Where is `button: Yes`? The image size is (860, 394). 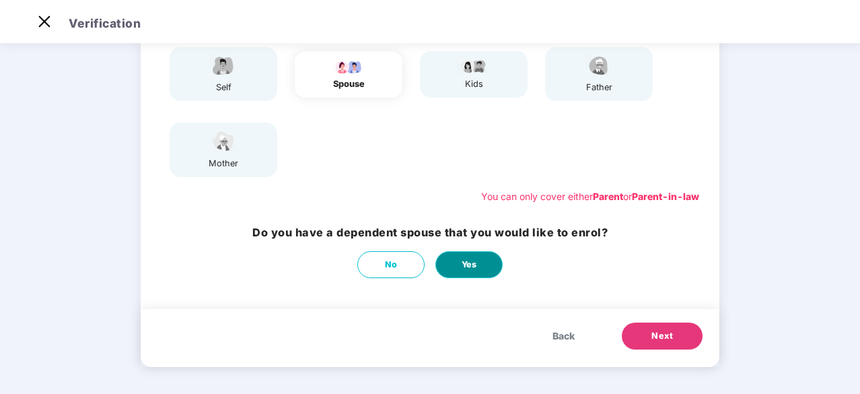
button: Yes is located at coordinates (469, 264).